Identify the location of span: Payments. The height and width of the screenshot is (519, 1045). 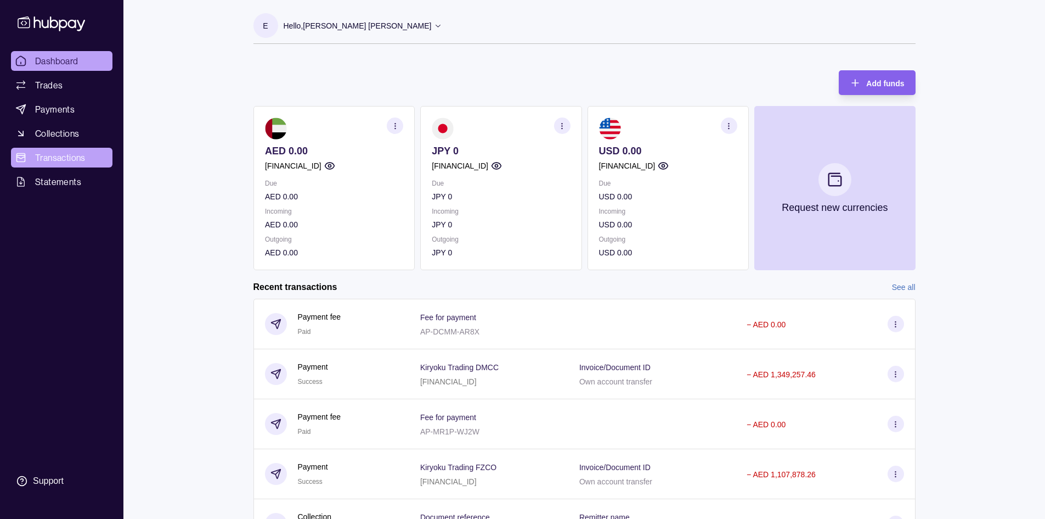
(55, 109).